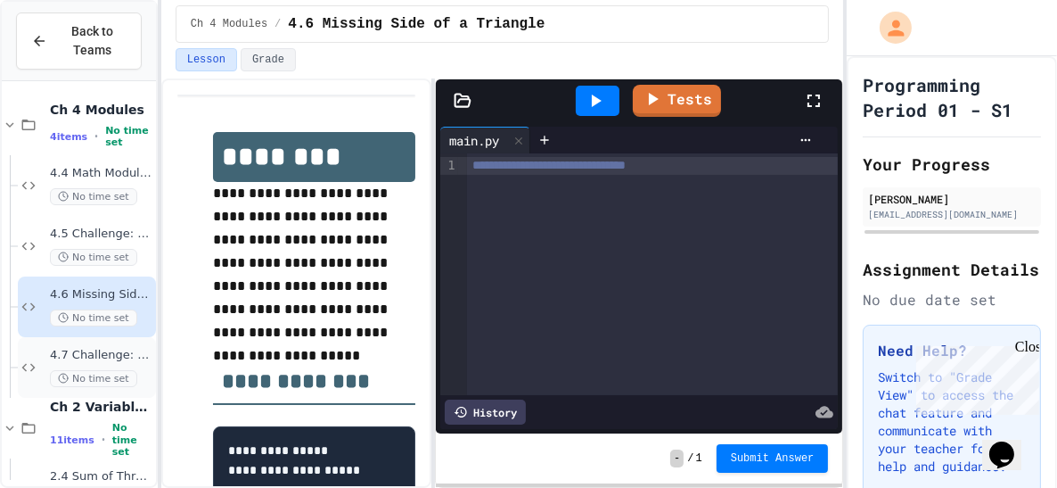 The height and width of the screenshot is (488, 1057). I want to click on div: History, so click(485, 412).